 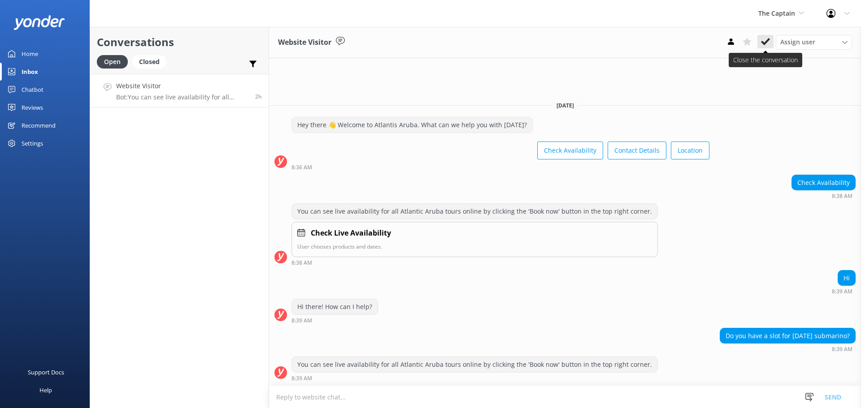 I want to click on div: Settings, so click(x=32, y=143).